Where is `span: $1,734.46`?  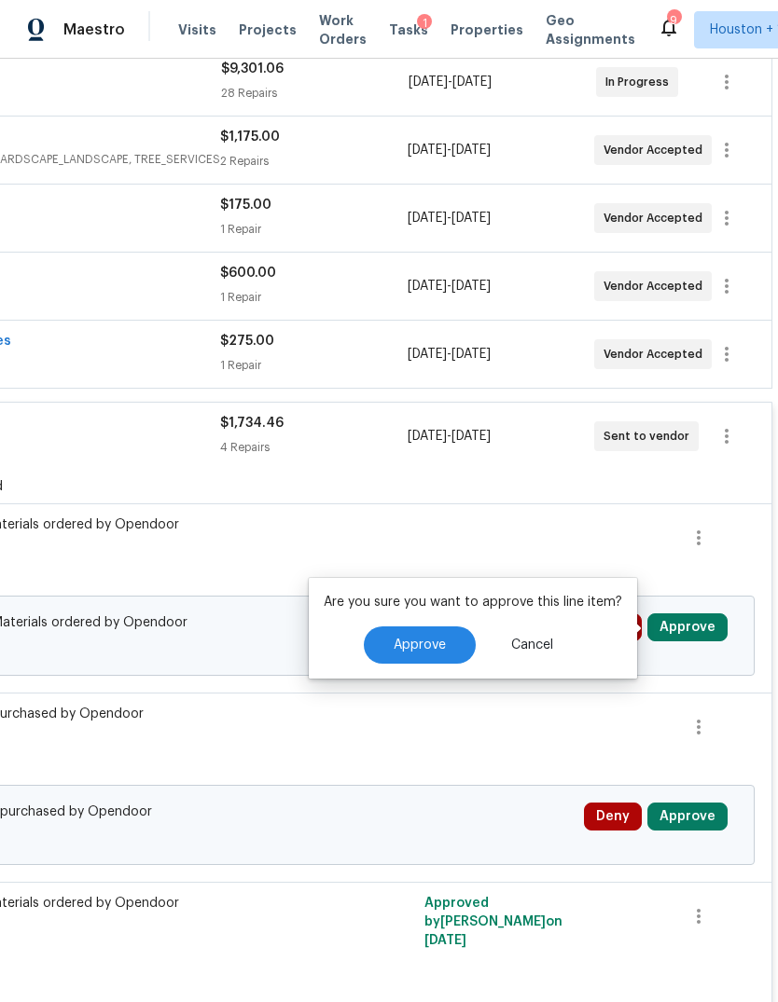 span: $1,734.46 is located at coordinates (252, 423).